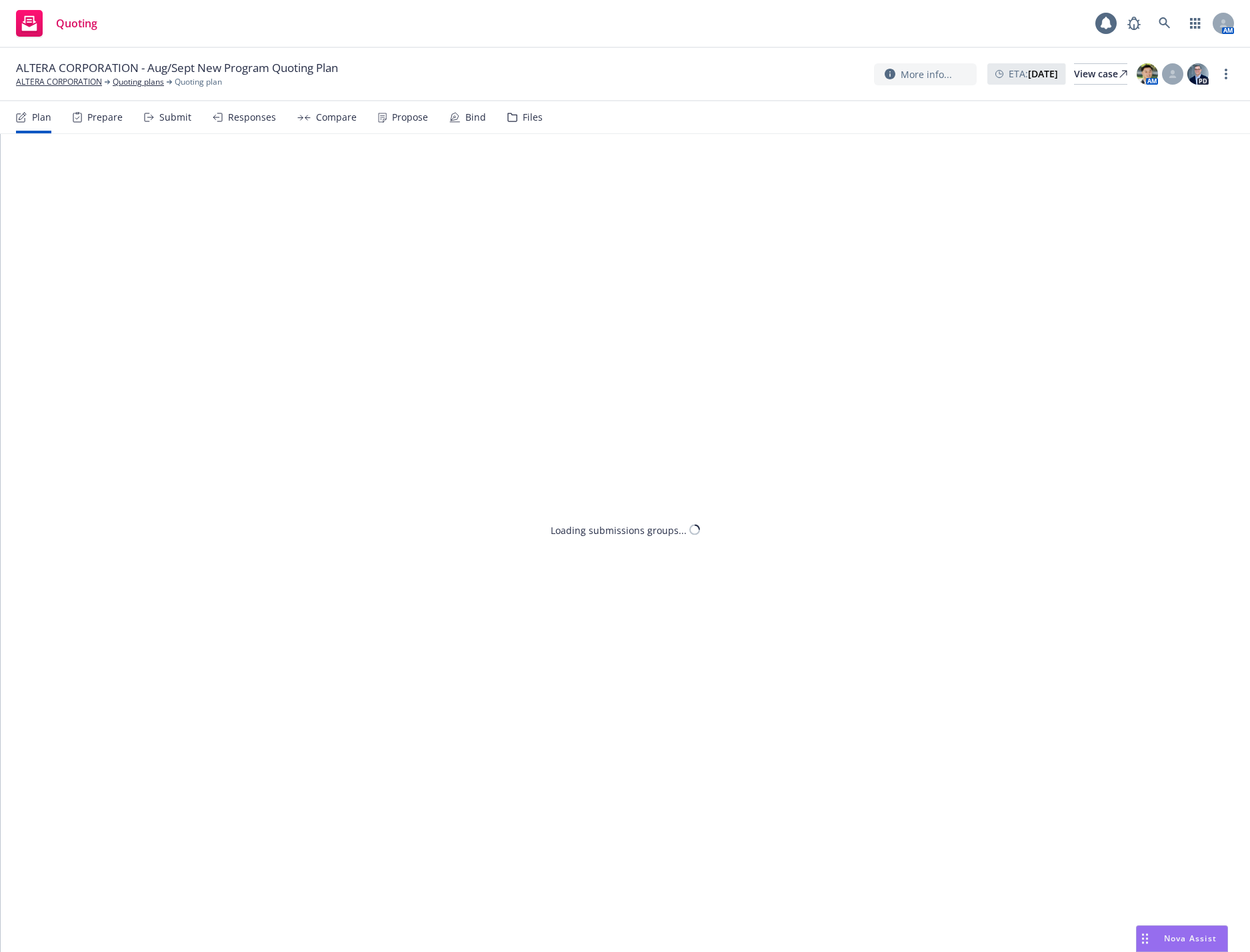 The height and width of the screenshot is (952, 1250). What do you see at coordinates (176, 68) in the screenshot?
I see `span: ALTERA CORPORATION - Aug/Sept New Program Quoting Plan` at bounding box center [176, 68].